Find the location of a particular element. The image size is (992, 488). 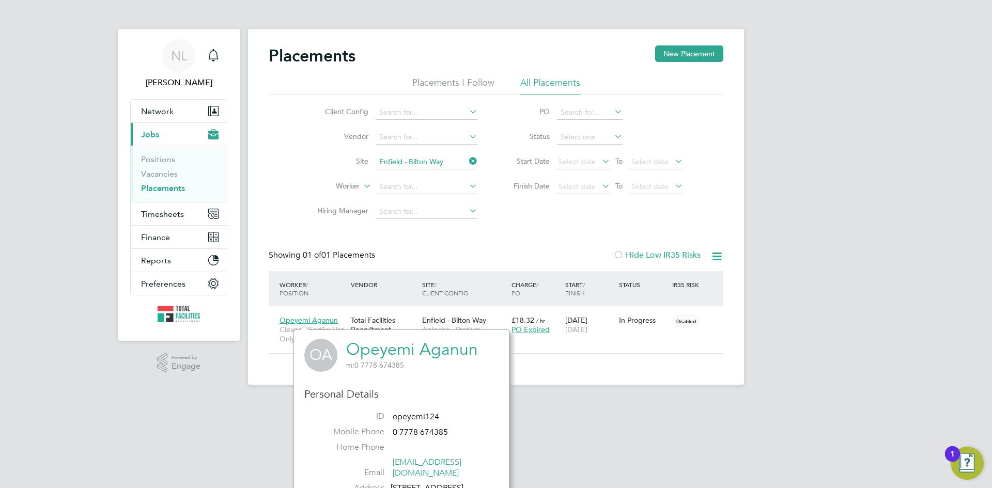

label: Home Phone is located at coordinates (348, 447).